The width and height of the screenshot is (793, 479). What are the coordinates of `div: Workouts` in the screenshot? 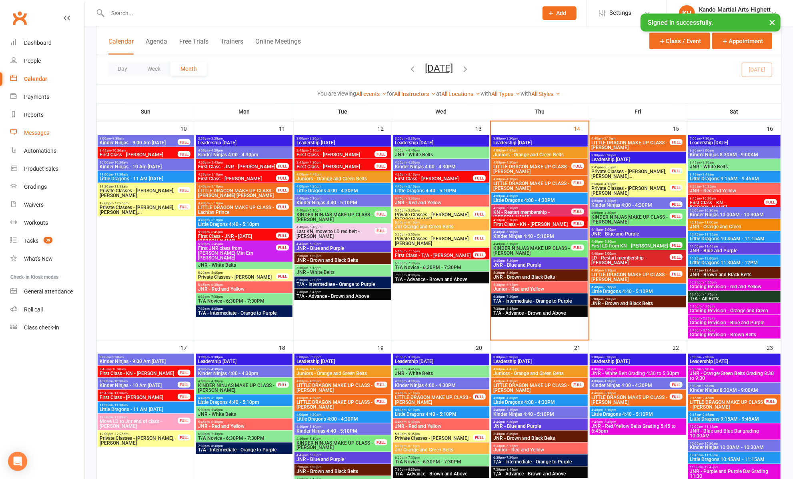 It's located at (36, 223).